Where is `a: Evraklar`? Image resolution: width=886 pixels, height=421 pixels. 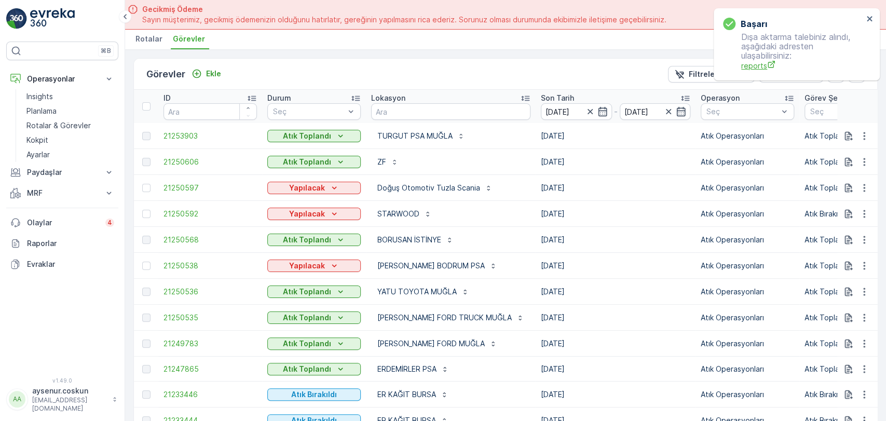
a: Evraklar is located at coordinates (62, 264).